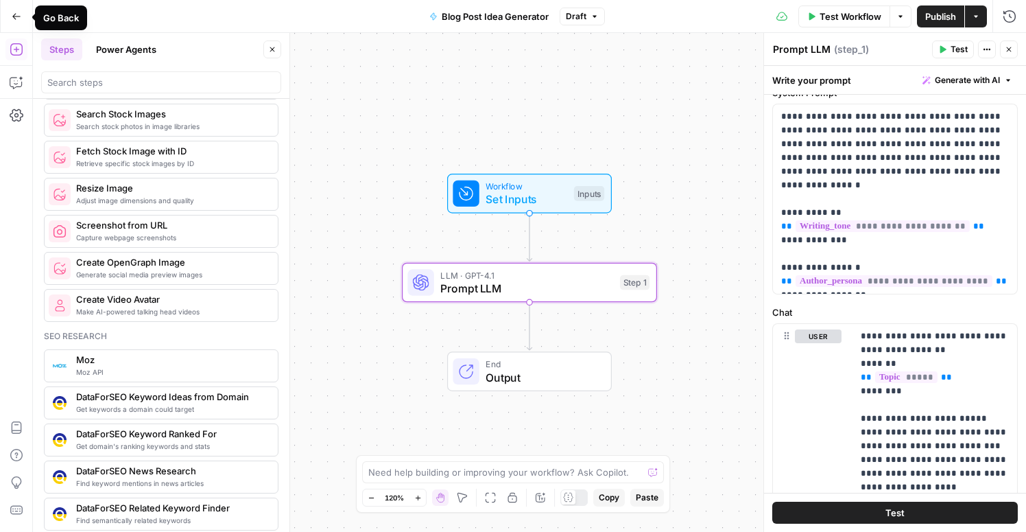 The height and width of the screenshot is (532, 1026). What do you see at coordinates (489, 16) in the screenshot?
I see `button: Blog Post Idea Generator` at bounding box center [489, 16].